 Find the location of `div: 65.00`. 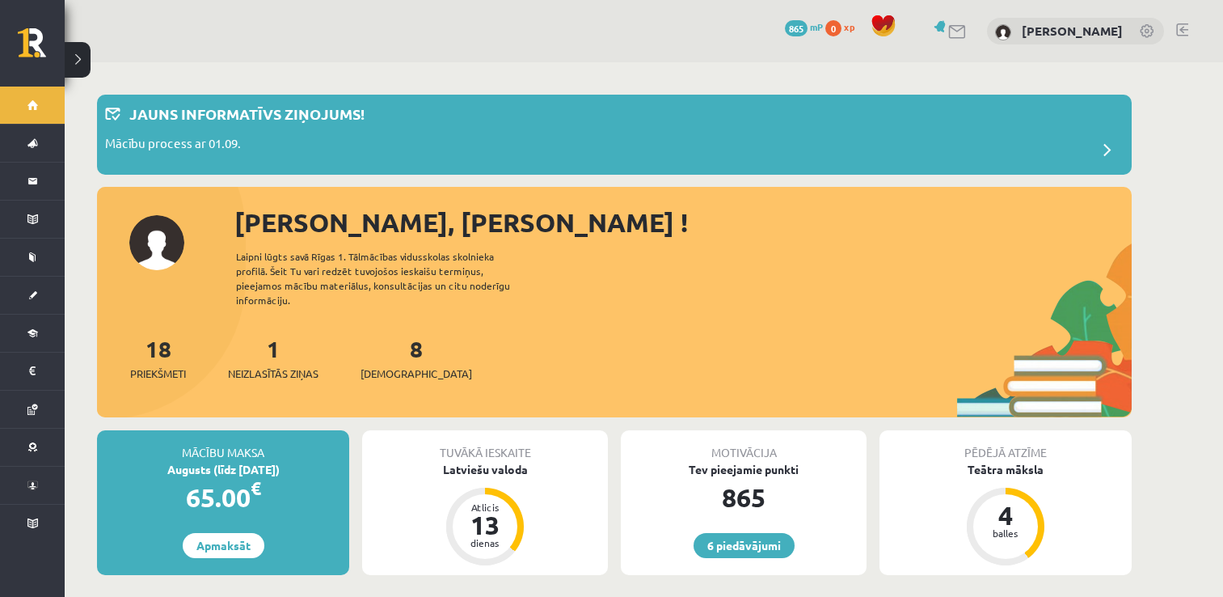

div: 65.00 is located at coordinates (223, 497).